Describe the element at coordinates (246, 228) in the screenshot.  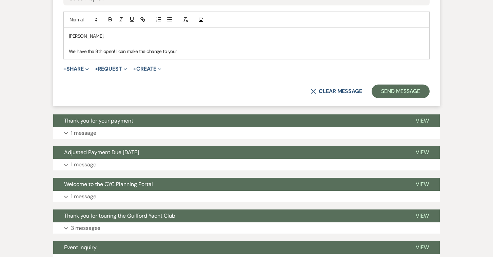
I see `button: 3 messages` at that location.